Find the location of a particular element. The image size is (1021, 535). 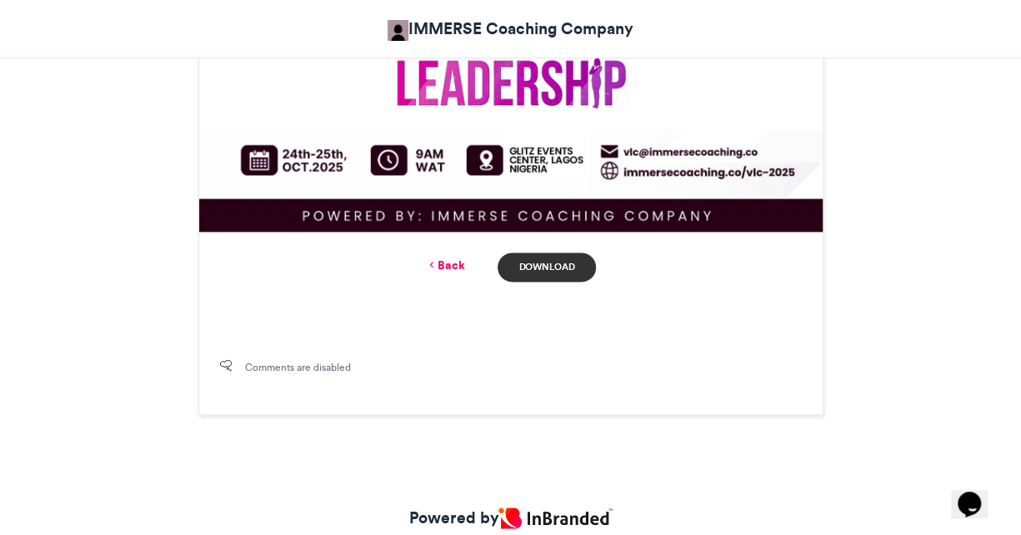

a: IMMERSE Coaching Company is located at coordinates (510, 28).